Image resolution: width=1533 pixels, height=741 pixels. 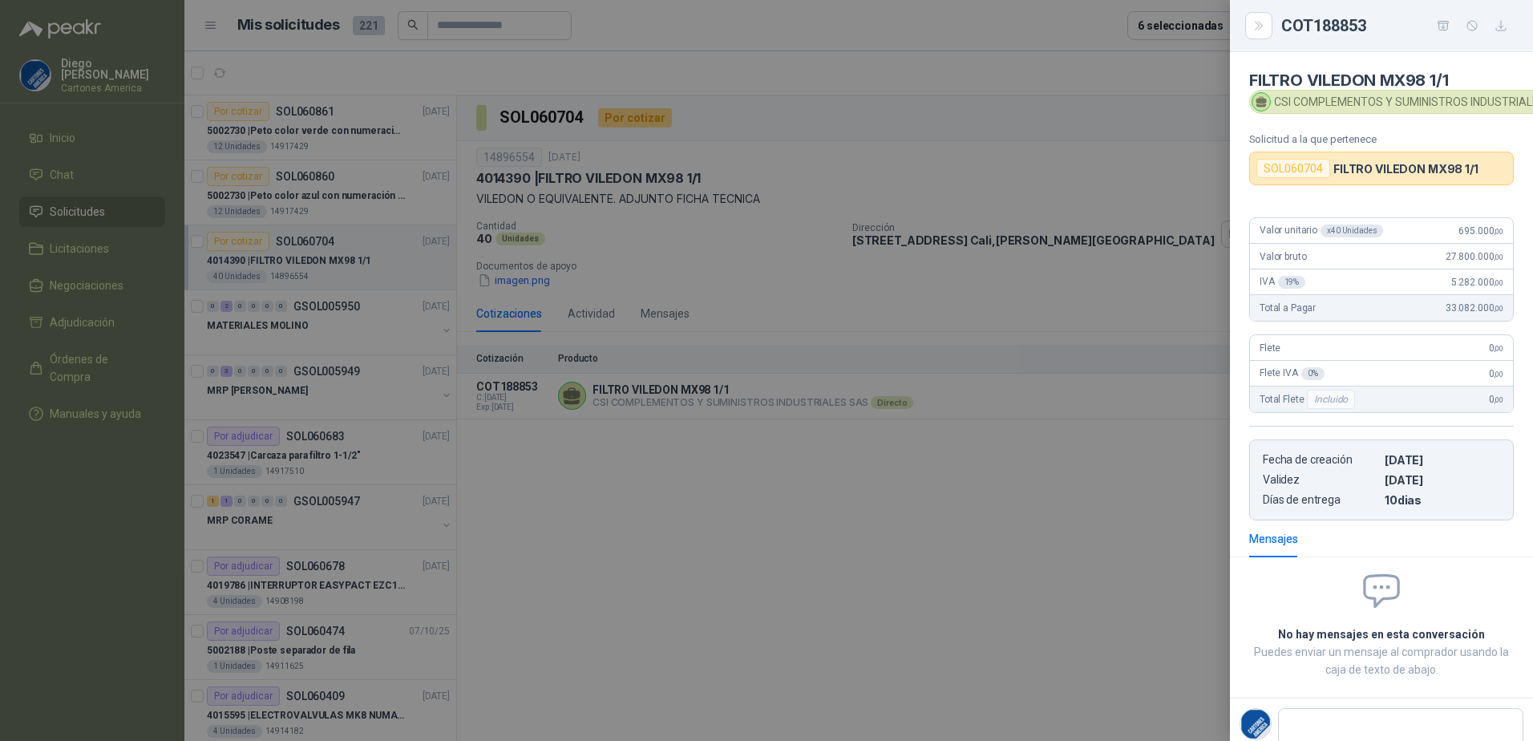 What do you see at coordinates (1443, 500) in the screenshot?
I see `p: 10 dias` at bounding box center [1443, 500].